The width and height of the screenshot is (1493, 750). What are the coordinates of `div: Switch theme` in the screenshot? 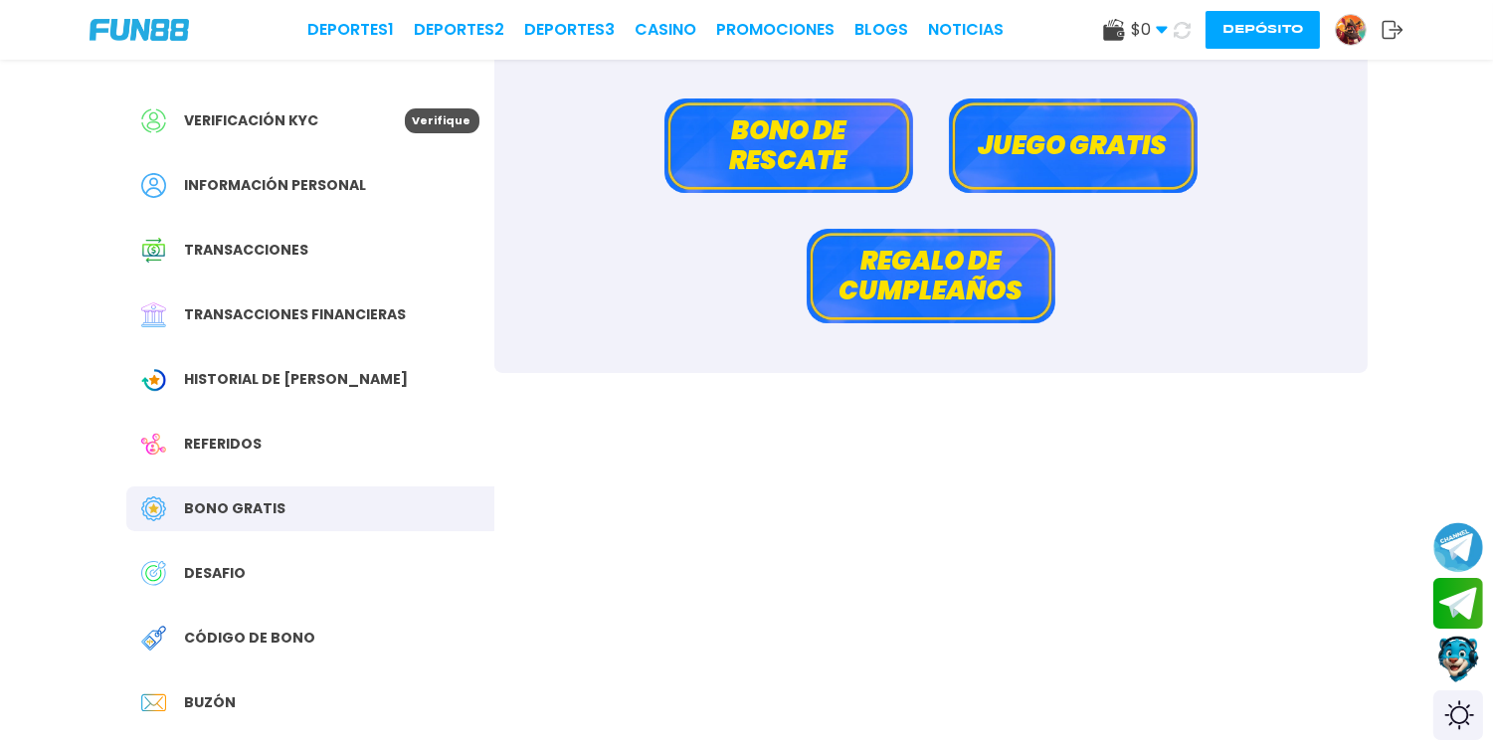 It's located at (1458, 715).